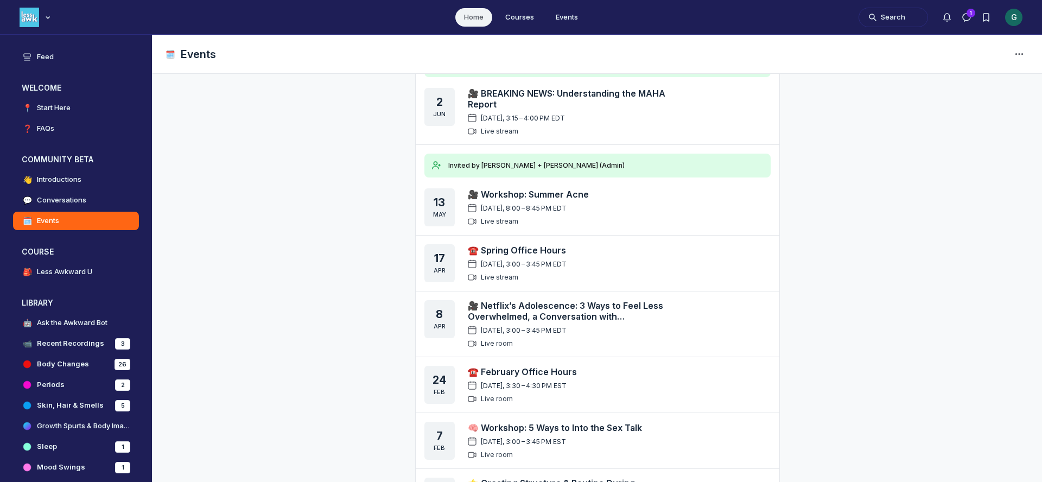  Describe the element at coordinates (1014, 17) in the screenshot. I see `div: G` at that location.